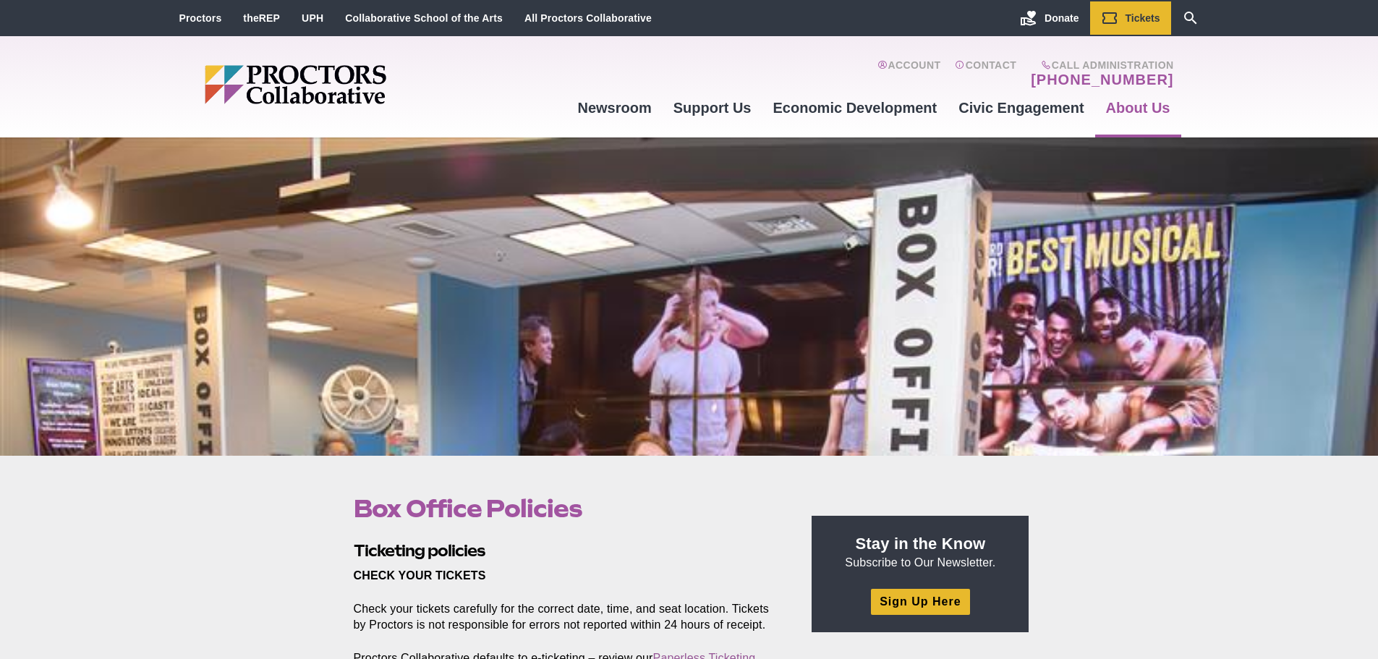 The image size is (1378, 659). What do you see at coordinates (566, 508) in the screenshot?
I see `h1: Box Office Policies` at bounding box center [566, 508].